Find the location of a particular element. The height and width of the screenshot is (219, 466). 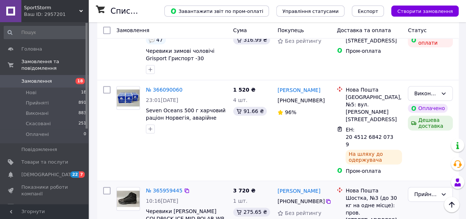

button: Експорт is located at coordinates (368, 11).